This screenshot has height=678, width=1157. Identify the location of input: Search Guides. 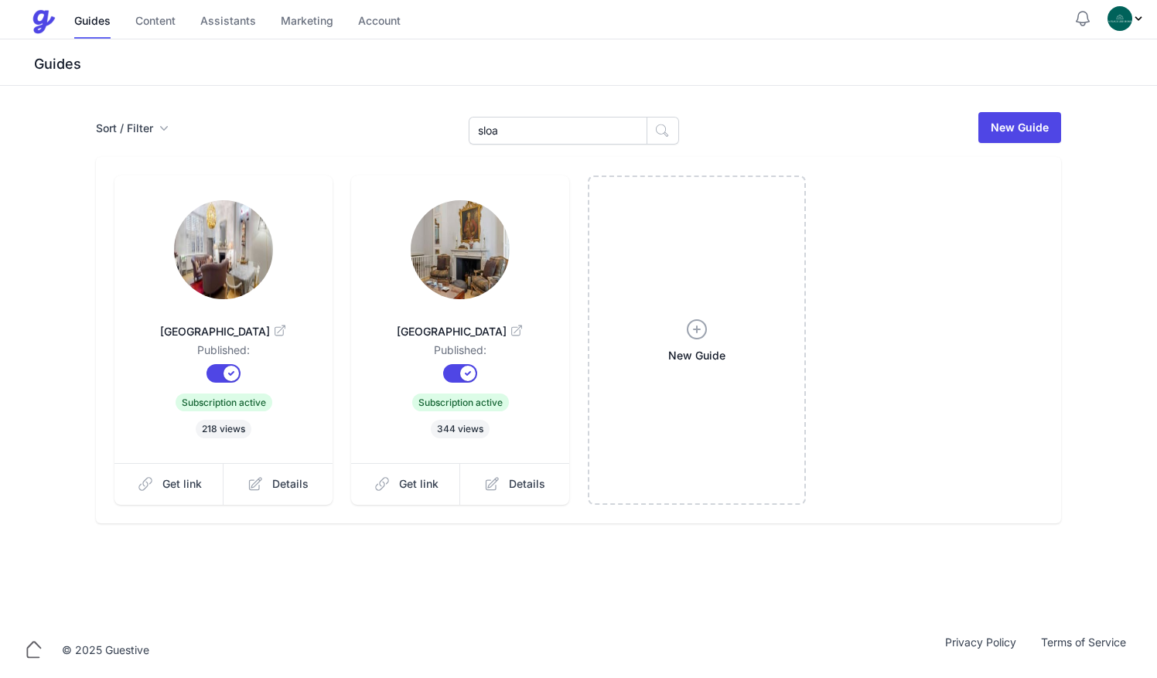
(557, 131).